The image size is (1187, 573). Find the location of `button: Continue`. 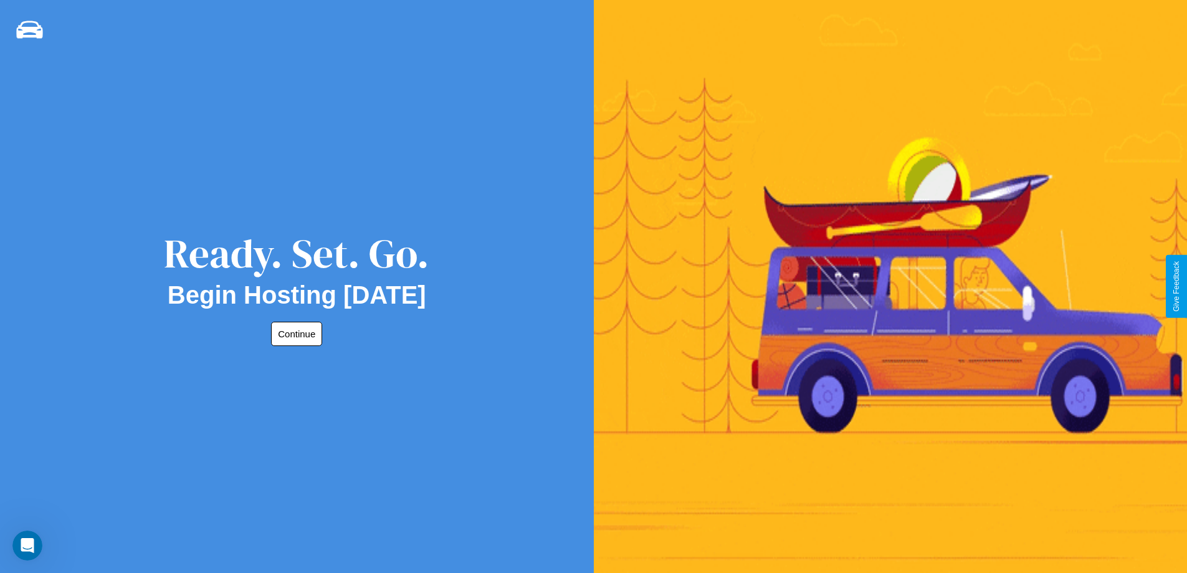

button: Continue is located at coordinates (297, 333).